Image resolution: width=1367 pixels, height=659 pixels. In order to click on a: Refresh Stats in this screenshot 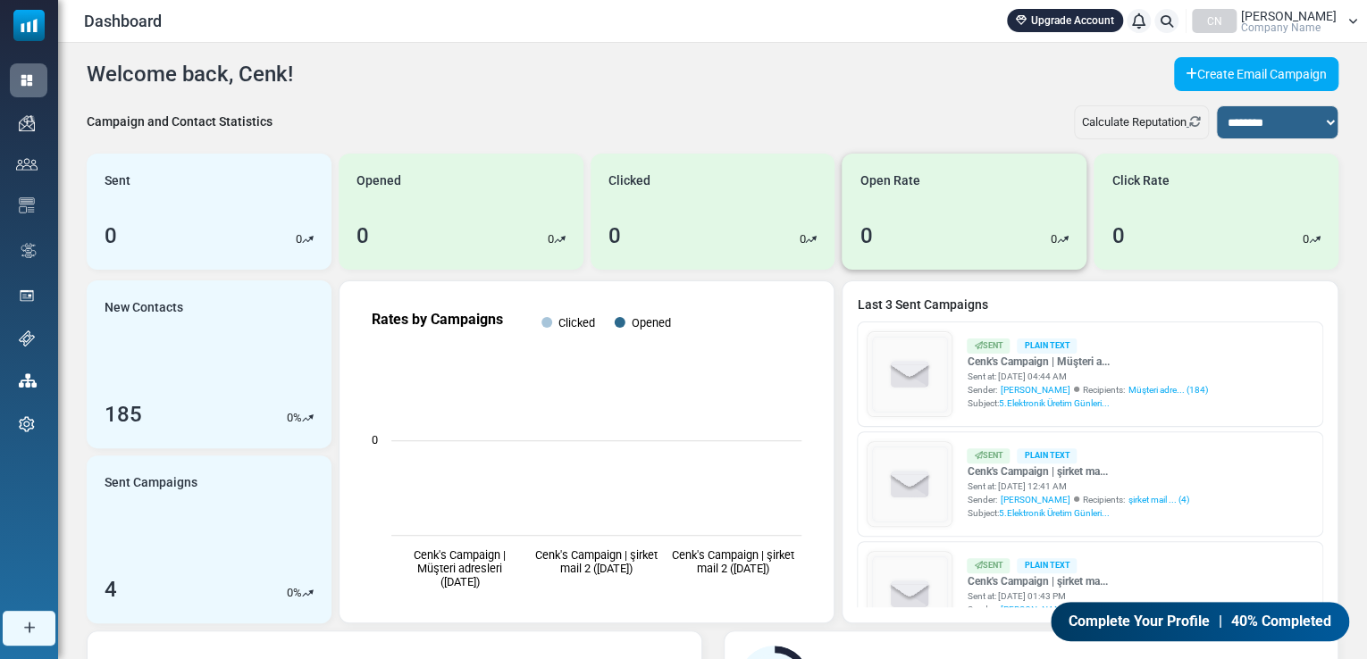, I will do `click(1193, 121)`.